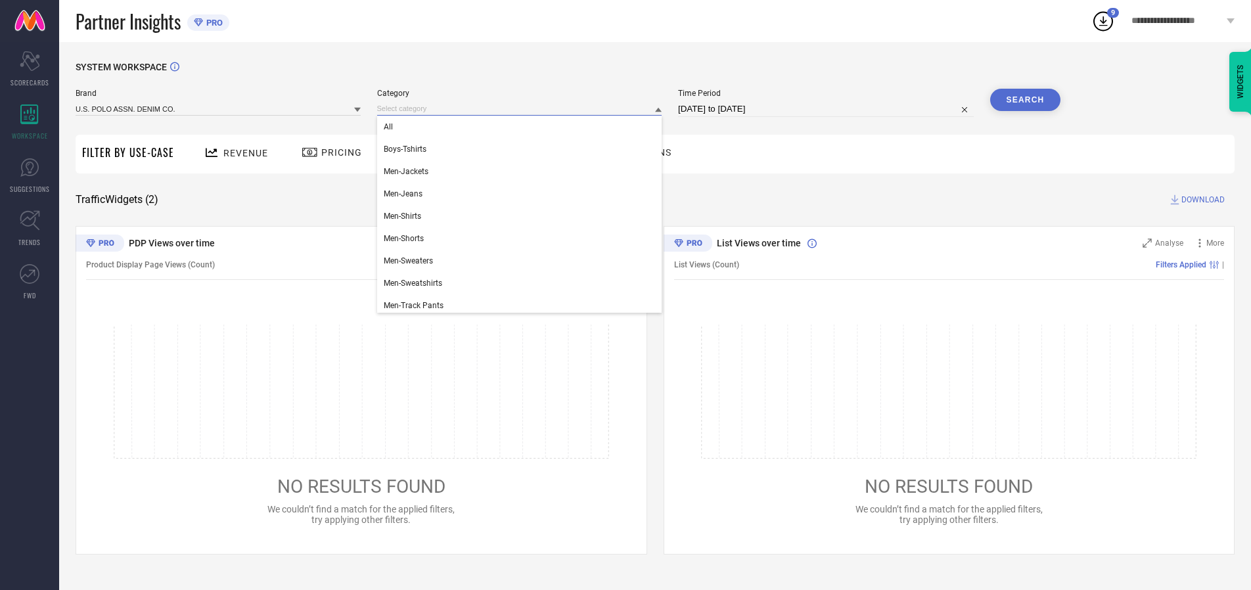 The width and height of the screenshot is (1251, 590). Describe the element at coordinates (520, 305) in the screenshot. I see `div: Men-Track Pants` at that location.